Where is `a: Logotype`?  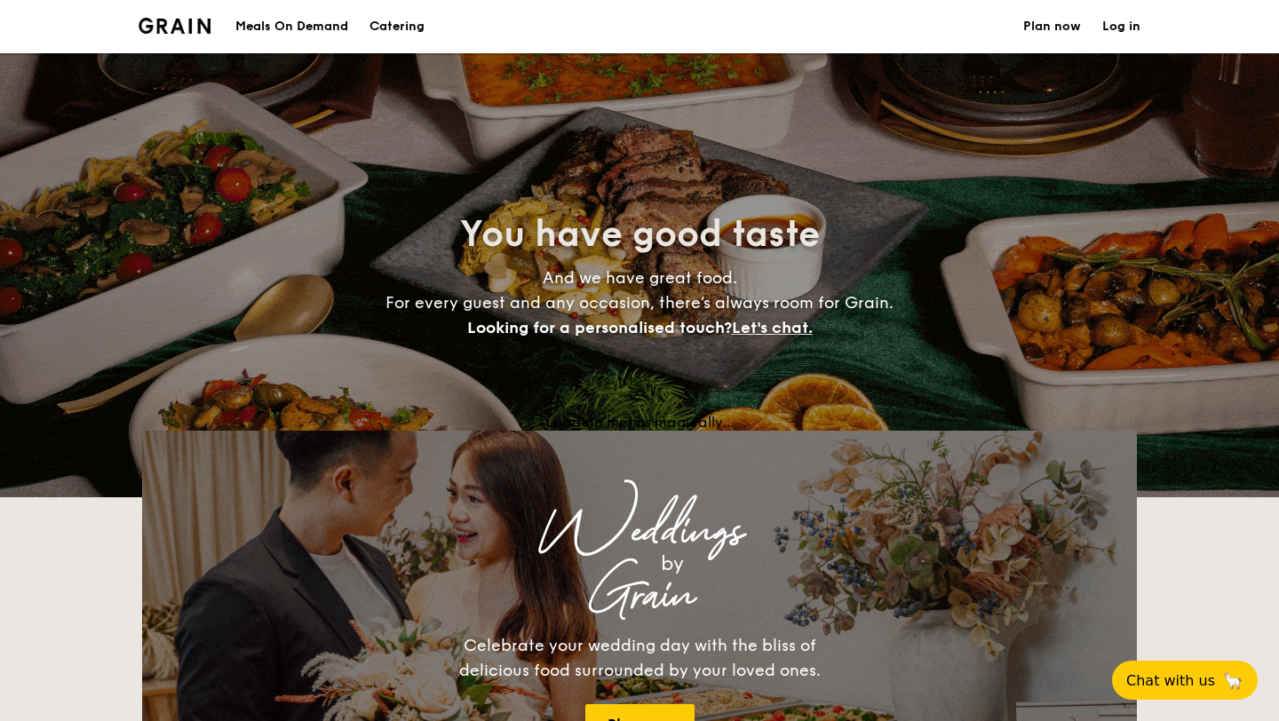
a: Logotype is located at coordinates (174, 26).